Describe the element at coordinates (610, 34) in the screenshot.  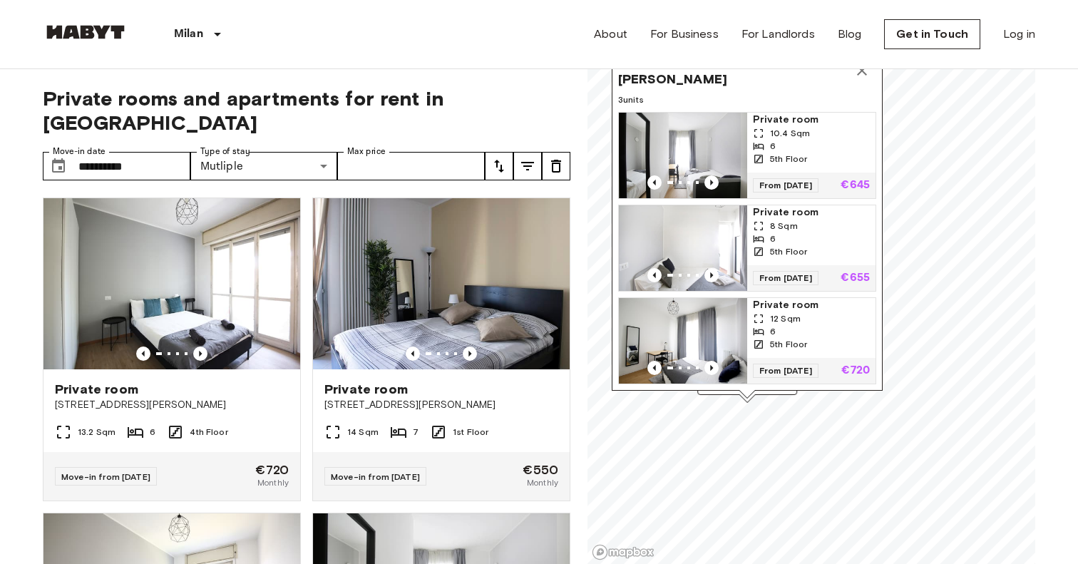
I see `a: About` at that location.